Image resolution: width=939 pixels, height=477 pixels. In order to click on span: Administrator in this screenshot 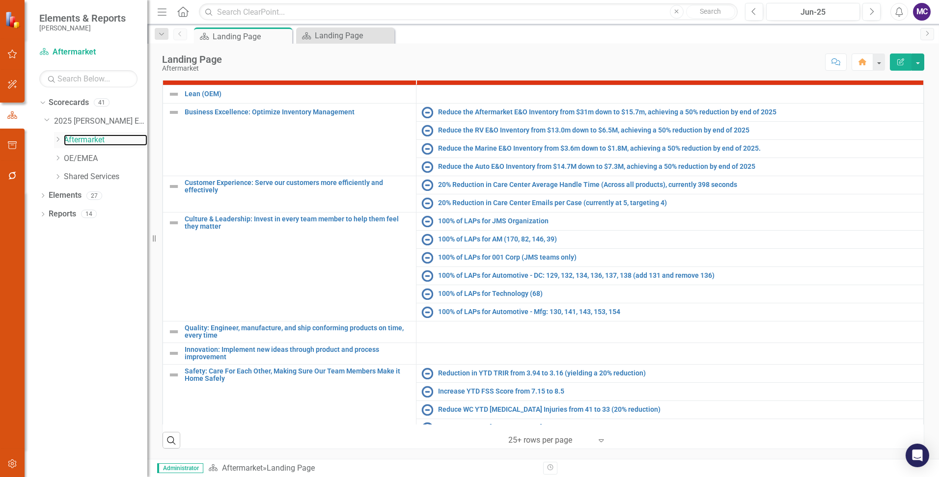, I will do `click(180, 468)`.